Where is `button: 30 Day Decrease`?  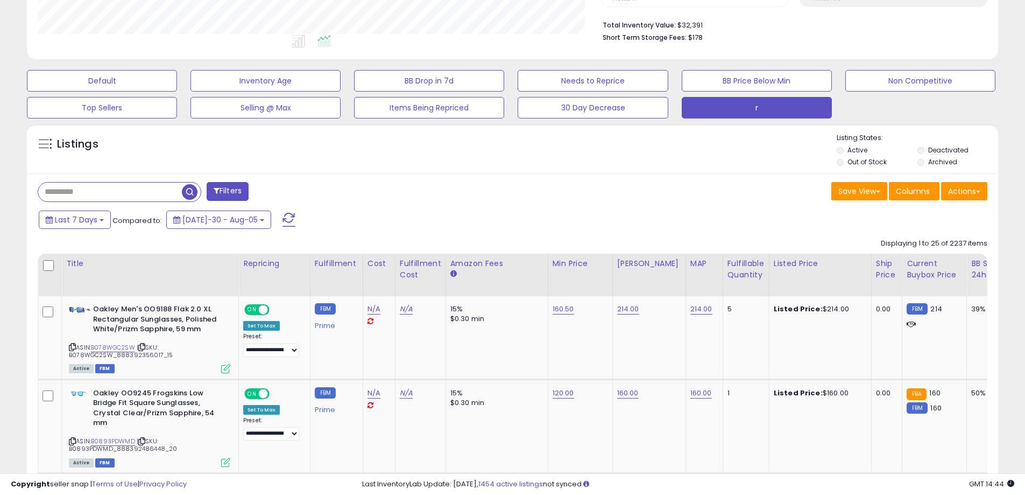 button: 30 Day Decrease is located at coordinates (593, 108).